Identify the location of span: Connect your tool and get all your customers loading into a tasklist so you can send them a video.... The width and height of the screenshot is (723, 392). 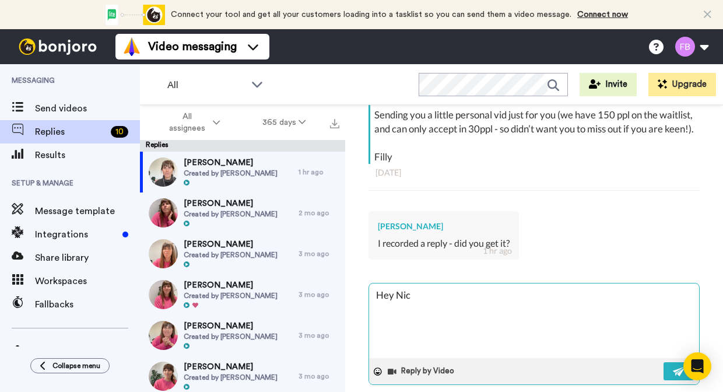
(371, 15).